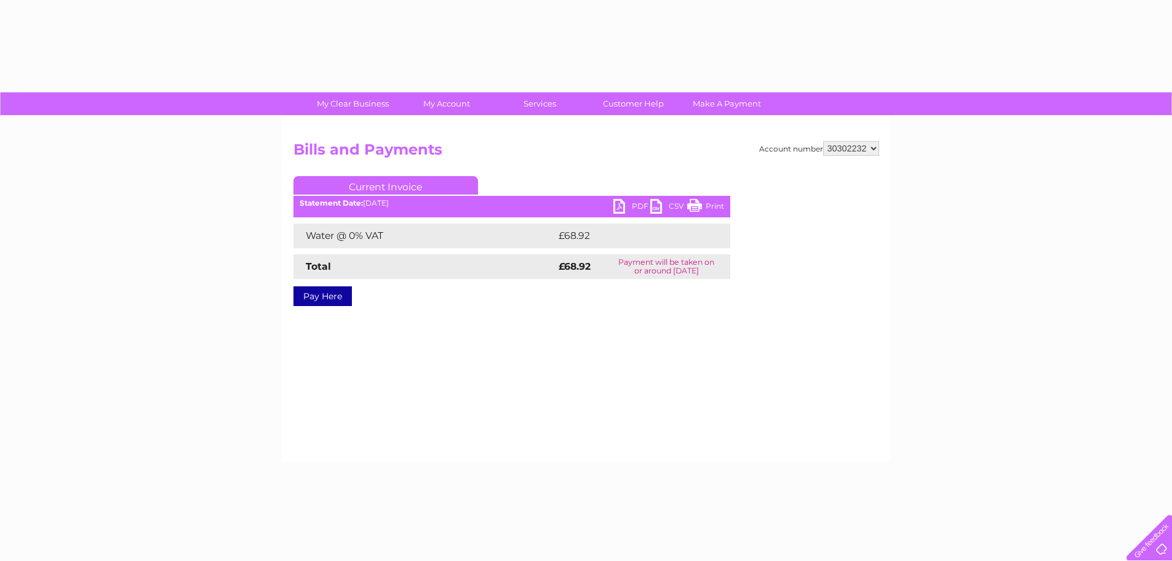 Image resolution: width=1172 pixels, height=561 pixels. I want to click on strong: Total, so click(318, 266).